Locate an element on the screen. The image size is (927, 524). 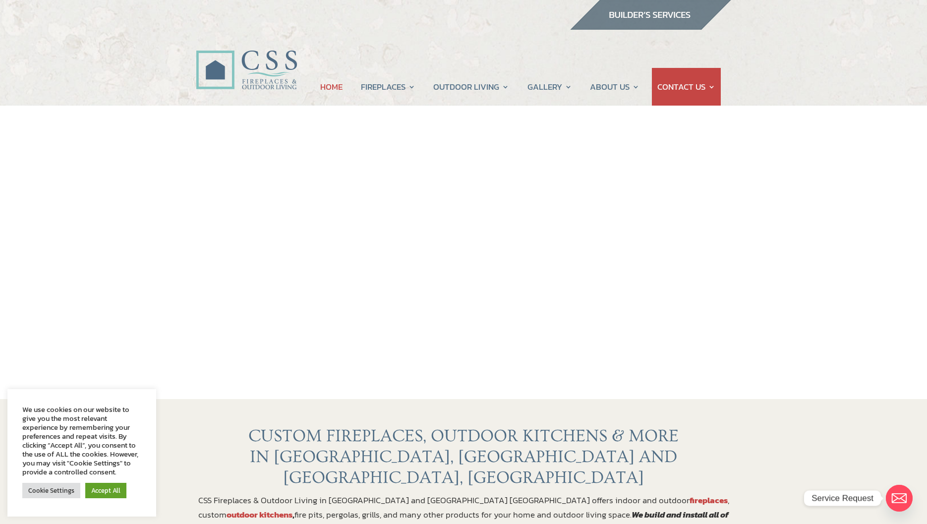
a: Accept All is located at coordinates (106, 490).